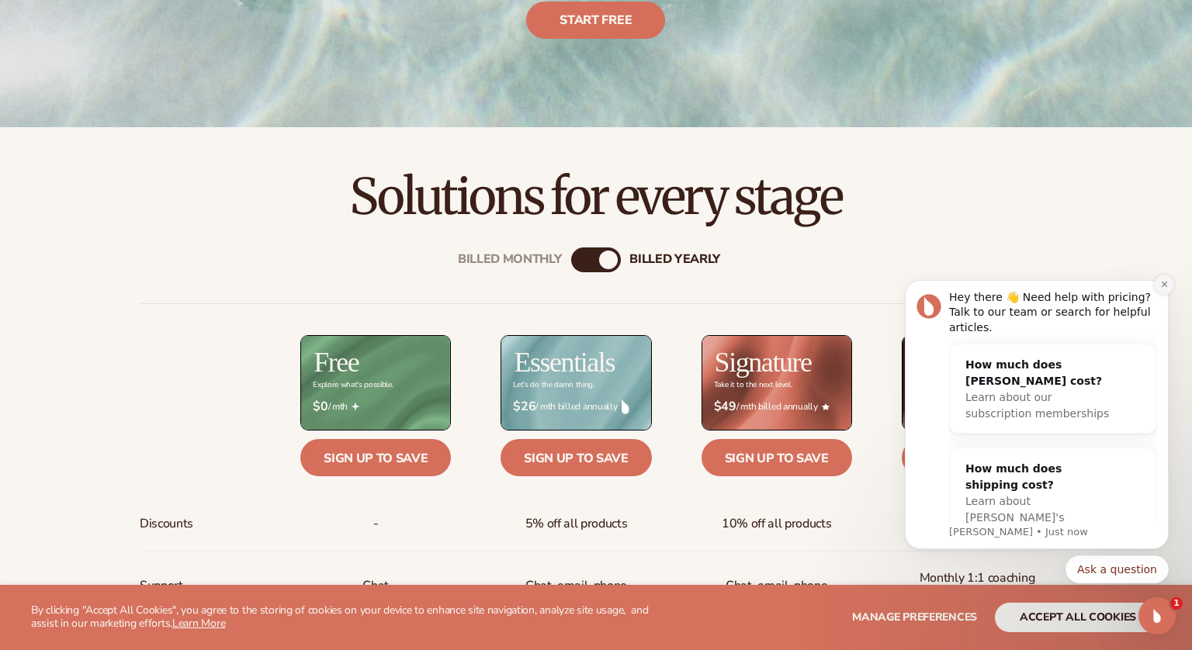  What do you see at coordinates (355, 407) in the screenshot?
I see `img: Free_Icon_bb6e7c7e-73f8-44bd-8ed0-223ea0fc522e.png` at bounding box center [355, 407].